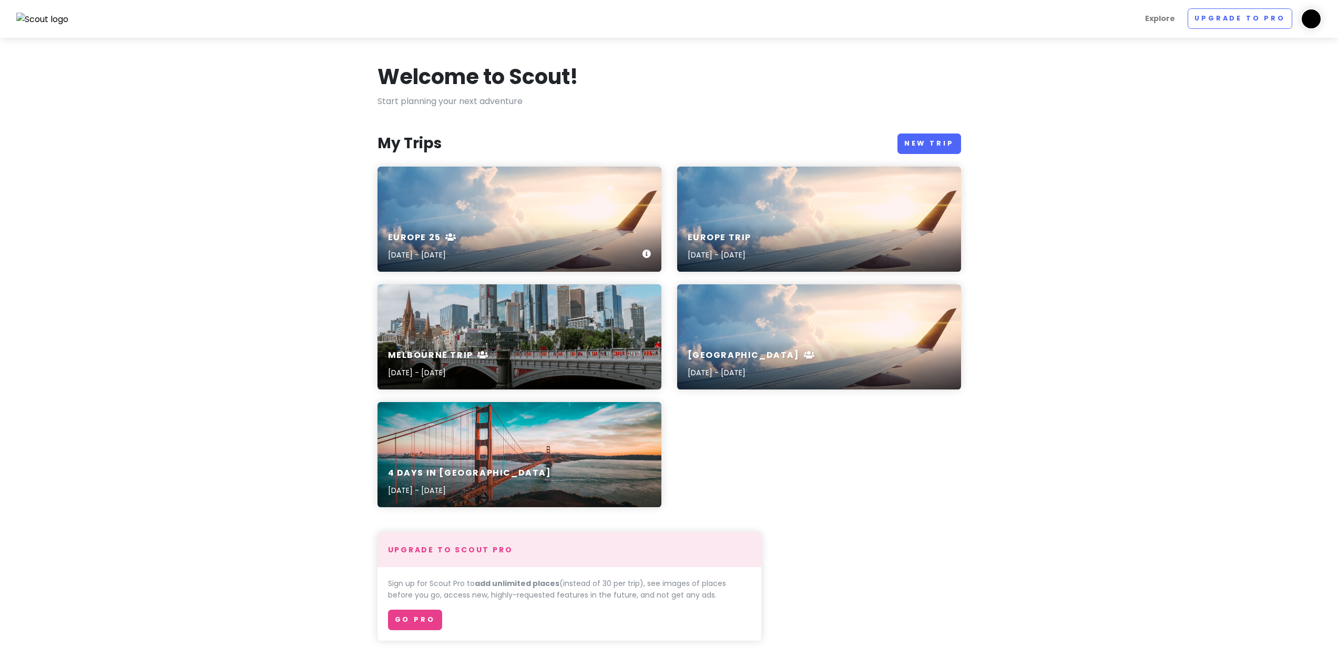  Describe the element at coordinates (569, 589) in the screenshot. I see `p: Sign up for Scout Pro to (instead of 30 per trip), see images of places before you go, access new...` at that location.